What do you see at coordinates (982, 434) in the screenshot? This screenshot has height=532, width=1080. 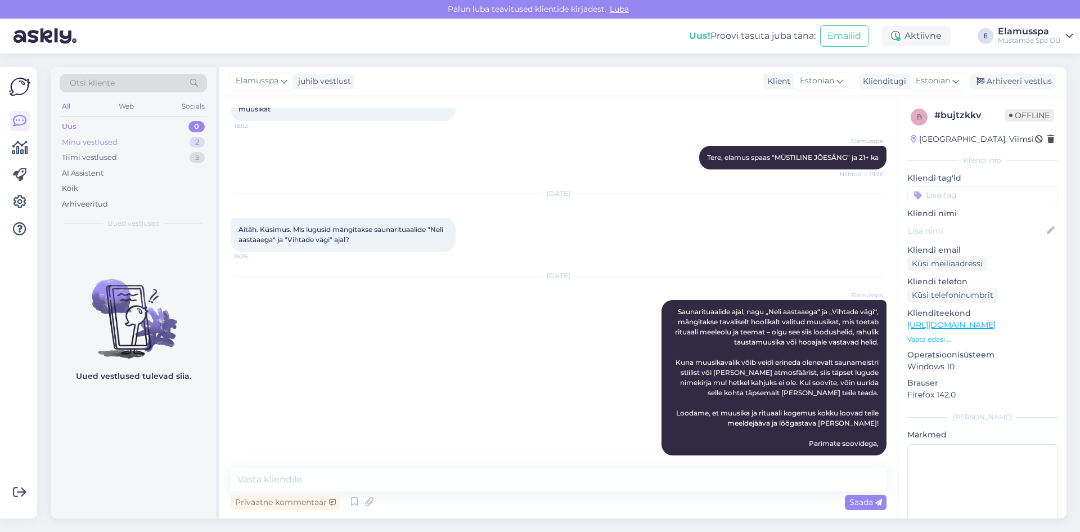 I see `p: Märkmed` at bounding box center [982, 434].